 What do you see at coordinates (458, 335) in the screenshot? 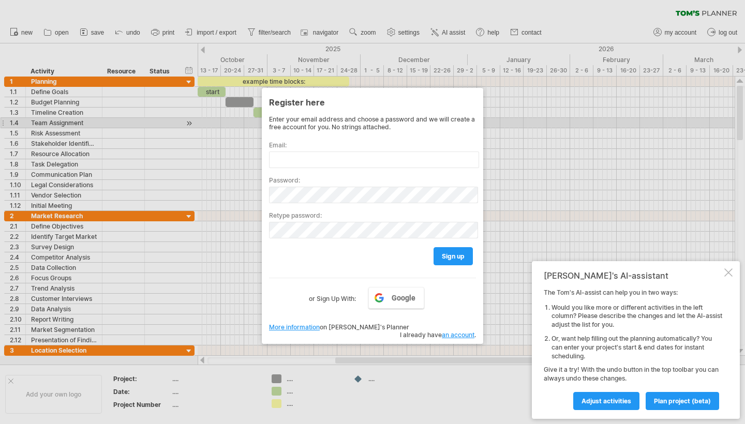
I see `a: an account` at bounding box center [458, 335].